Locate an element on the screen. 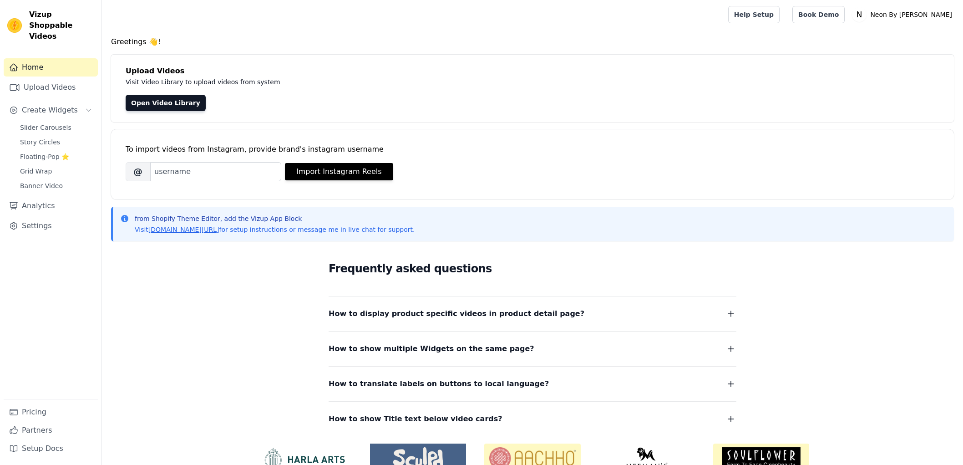 Image resolution: width=963 pixels, height=465 pixels. span: Create Widgets is located at coordinates (50, 110).